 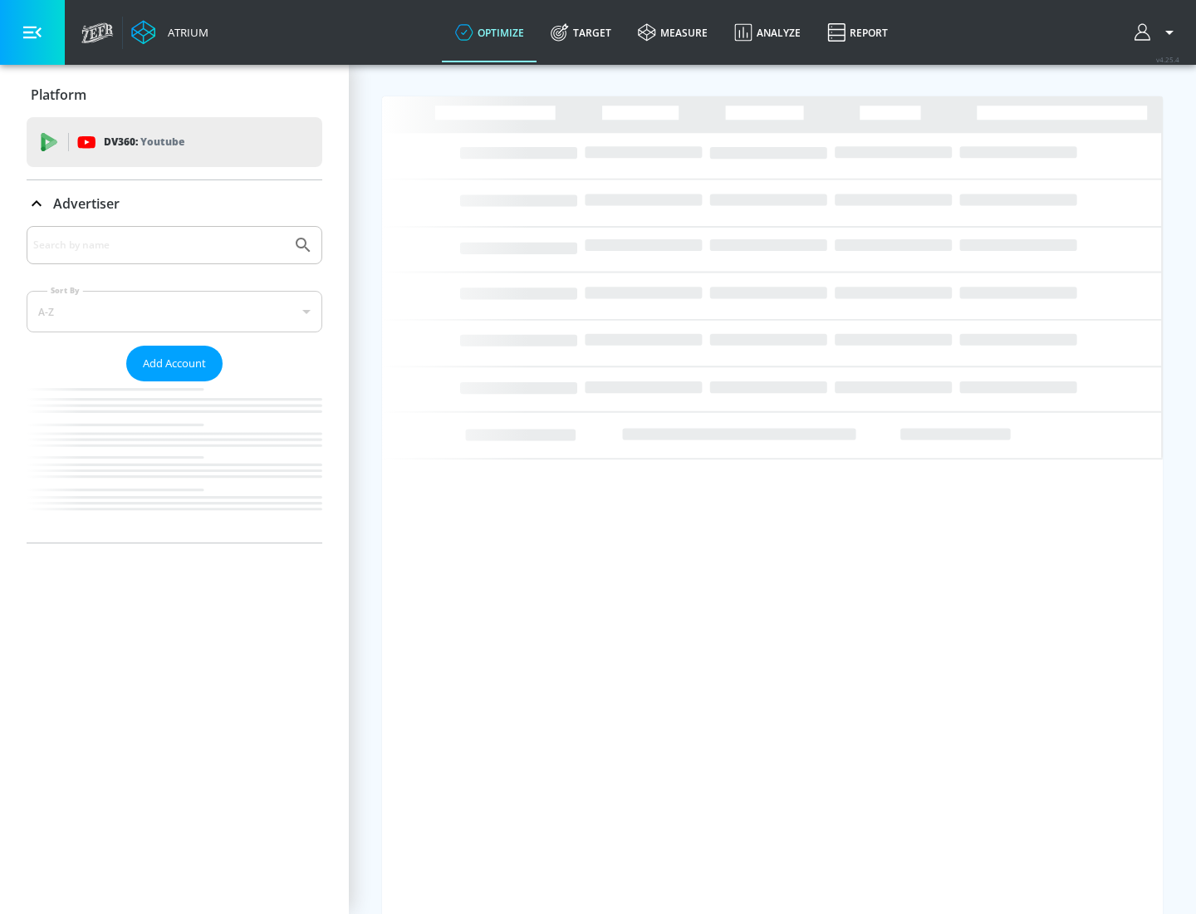 What do you see at coordinates (159, 245) in the screenshot?
I see `input: Search by name` at bounding box center [159, 245].